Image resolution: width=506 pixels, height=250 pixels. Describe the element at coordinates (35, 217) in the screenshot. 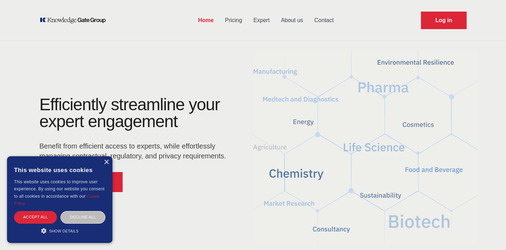

I see `div: Accept all` at that location.